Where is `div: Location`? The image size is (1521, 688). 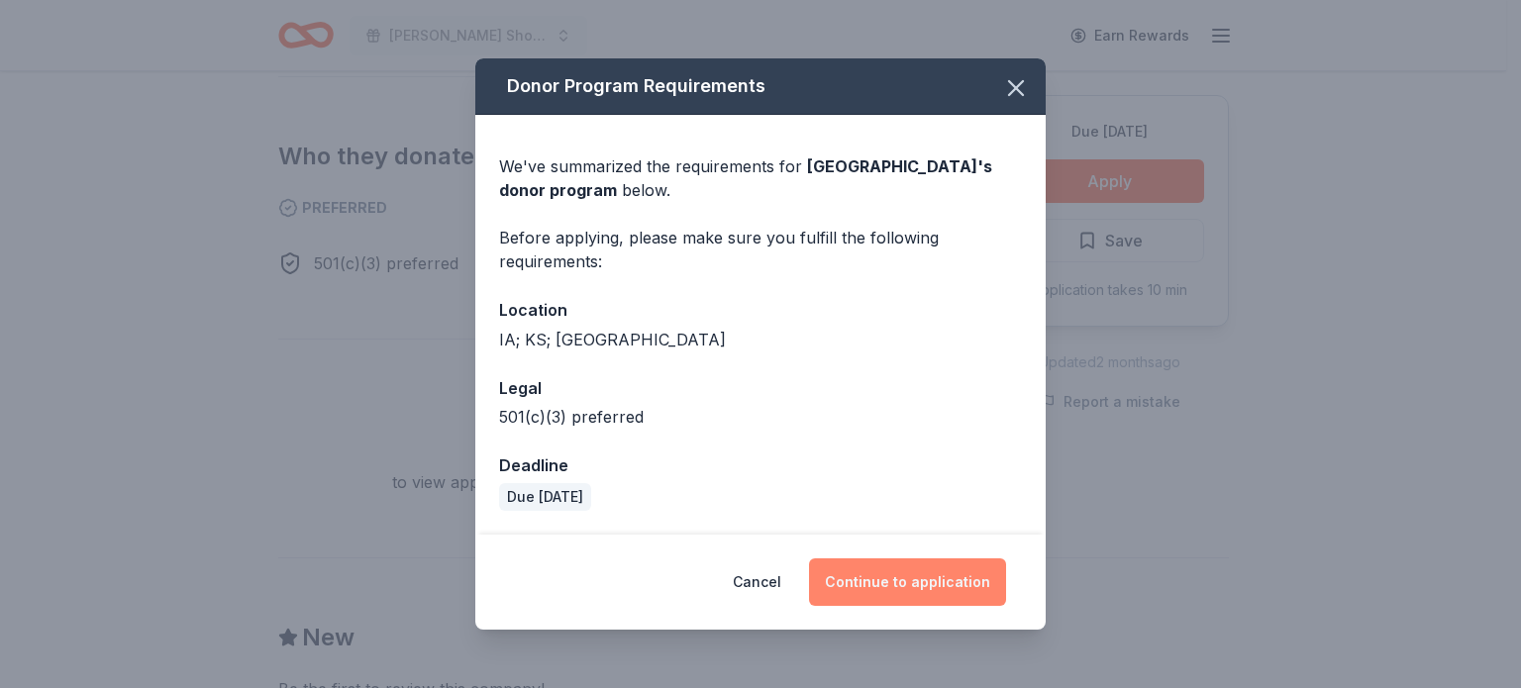 div: Location is located at coordinates (760, 310).